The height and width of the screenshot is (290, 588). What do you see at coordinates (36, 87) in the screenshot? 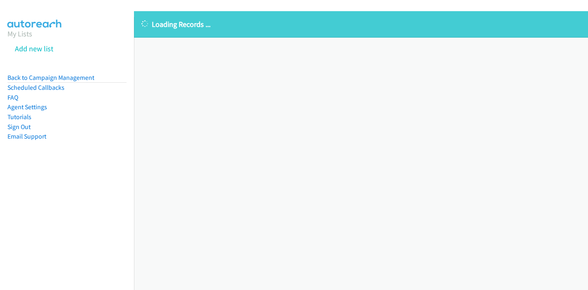
I see `a: Scheduled Callbacks` at bounding box center [36, 87].